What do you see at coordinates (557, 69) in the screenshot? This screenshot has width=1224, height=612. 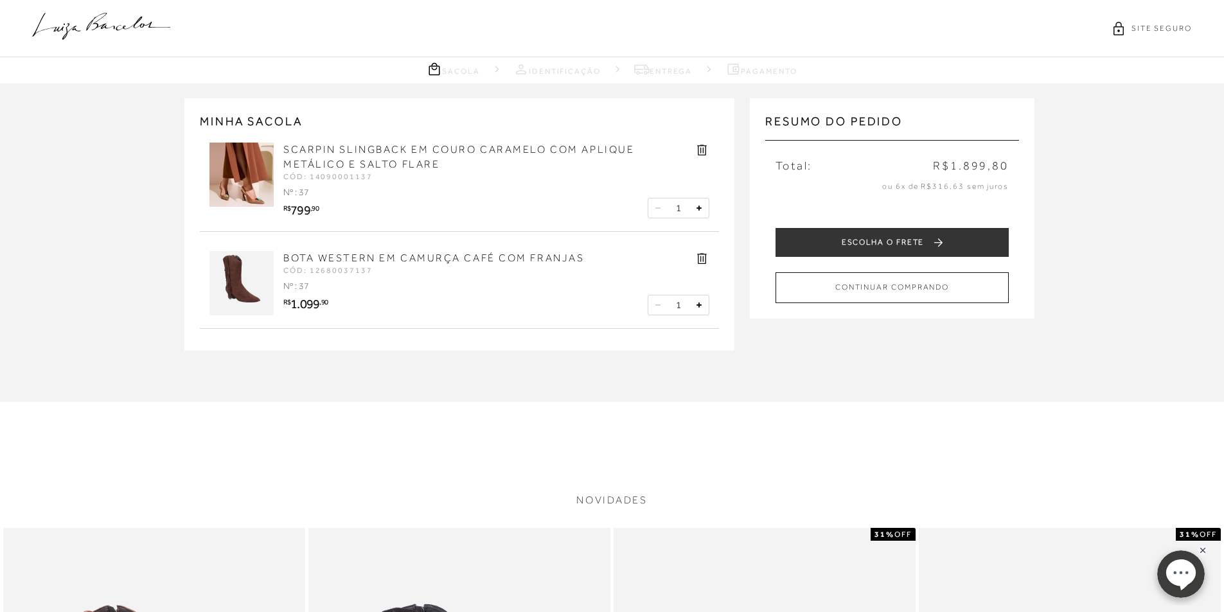 I see `a: Identificação` at bounding box center [557, 69].